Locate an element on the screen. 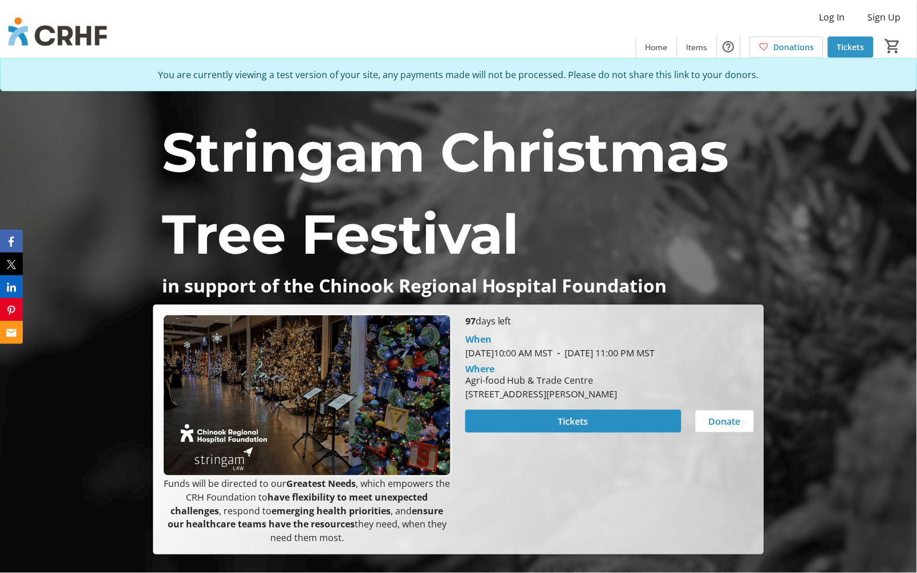 The image size is (917, 573). a: Tickets is located at coordinates (851, 47).